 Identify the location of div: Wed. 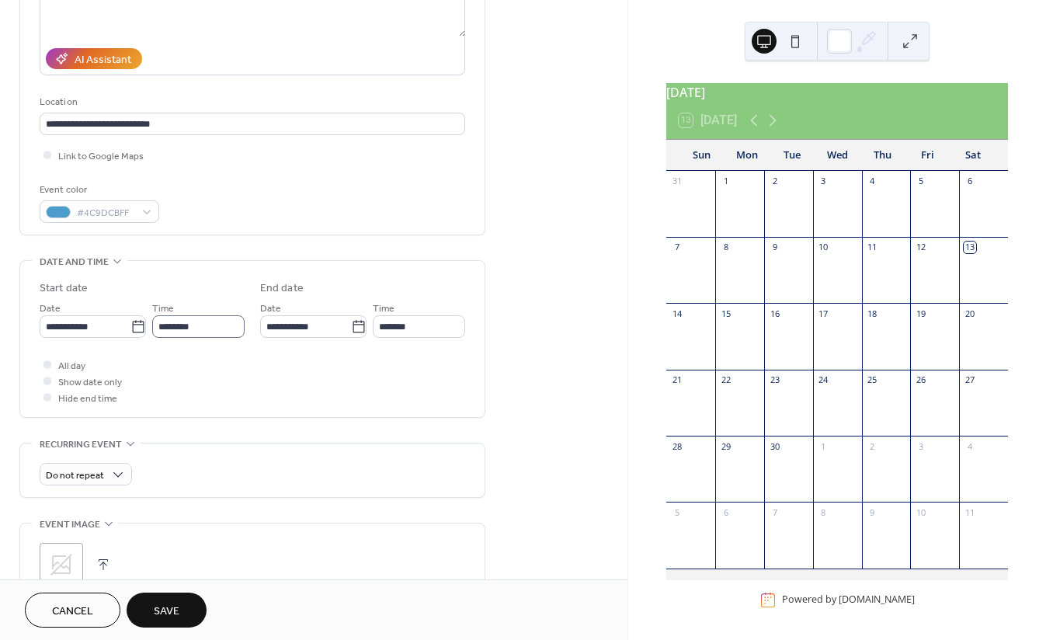
(837, 155).